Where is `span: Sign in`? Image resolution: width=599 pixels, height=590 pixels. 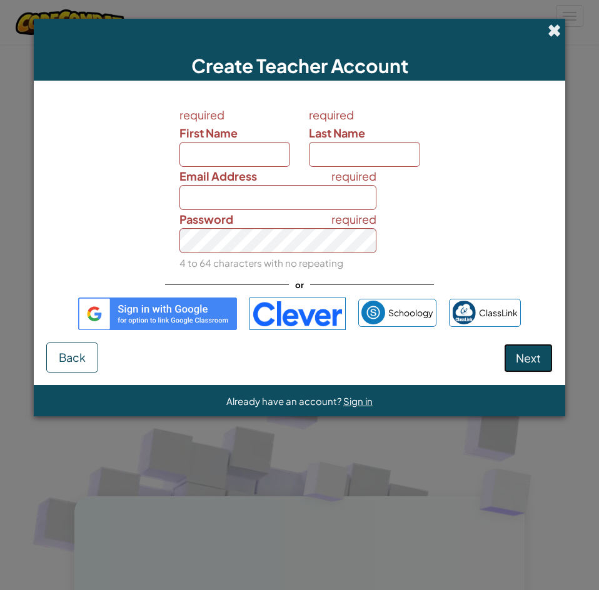
span: Sign in is located at coordinates (358, 401).